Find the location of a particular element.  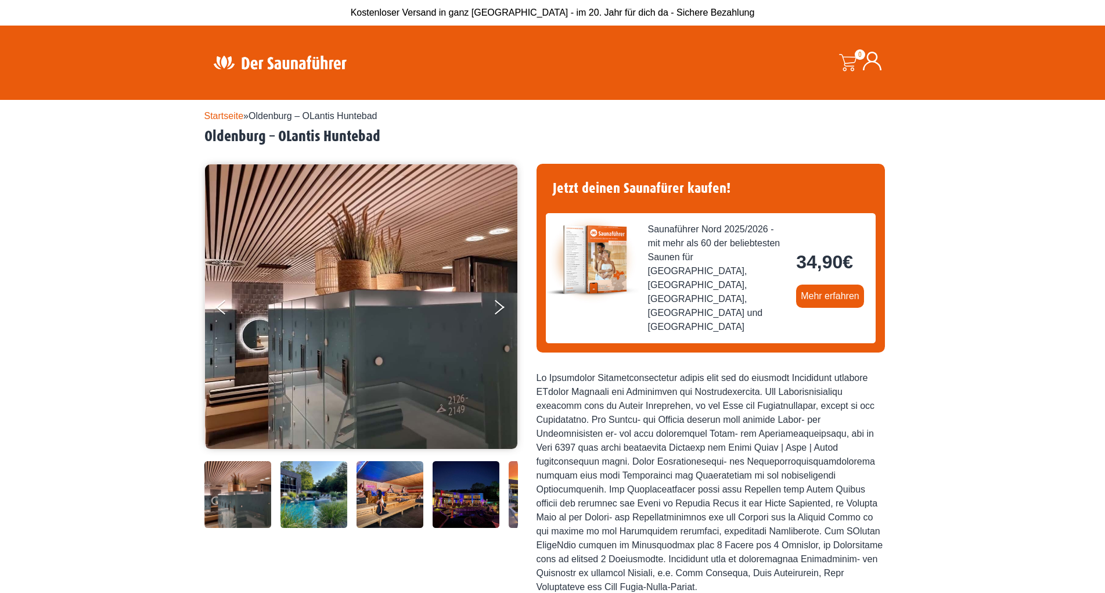

button: Previous is located at coordinates (231, 310).